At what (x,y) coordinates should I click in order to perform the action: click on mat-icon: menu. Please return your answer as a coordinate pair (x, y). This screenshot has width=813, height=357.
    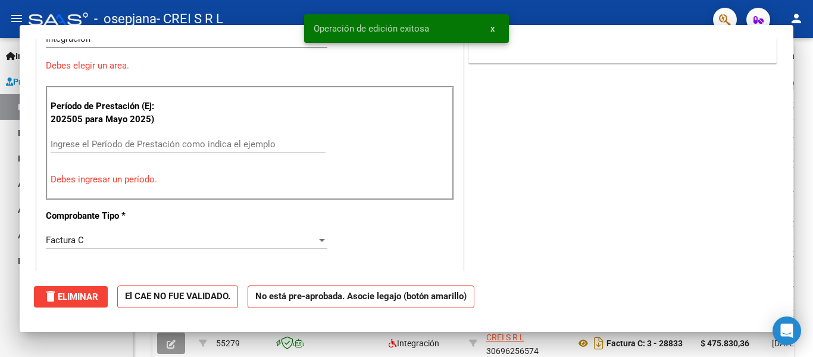
    Looking at the image, I should click on (17, 18).